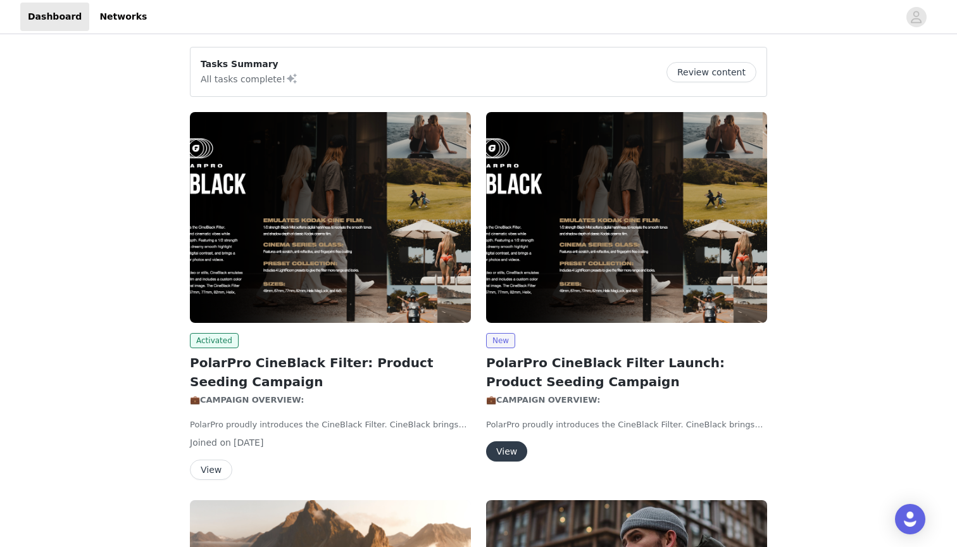  What do you see at coordinates (249, 64) in the screenshot?
I see `p: Tasks Summary` at bounding box center [249, 64].